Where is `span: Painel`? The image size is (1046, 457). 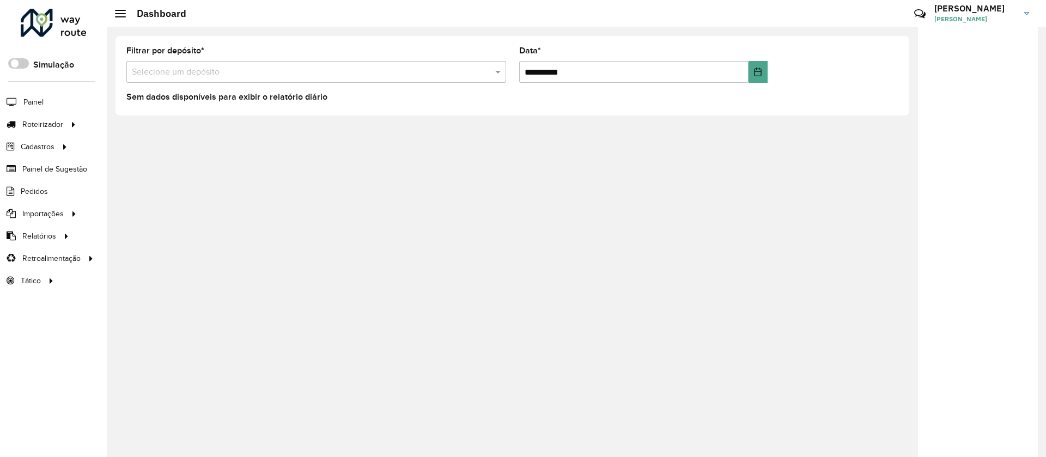
span: Painel is located at coordinates (33, 102).